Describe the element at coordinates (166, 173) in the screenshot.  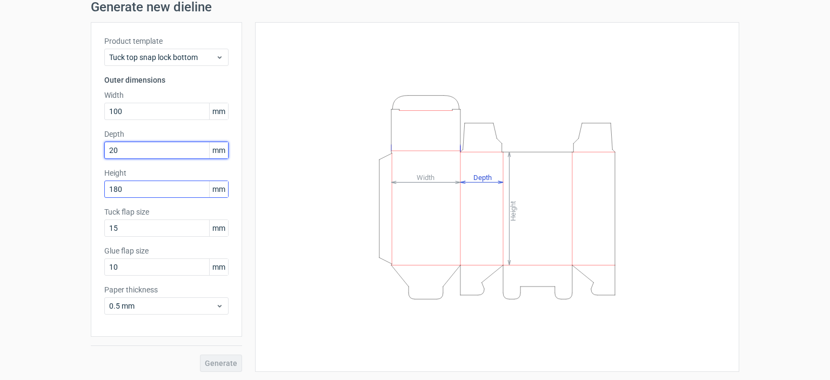
I see `label: Height` at that location.